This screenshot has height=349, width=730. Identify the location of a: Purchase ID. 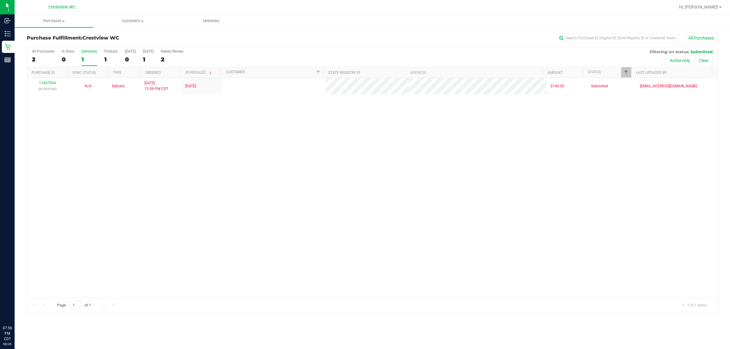
(43, 73).